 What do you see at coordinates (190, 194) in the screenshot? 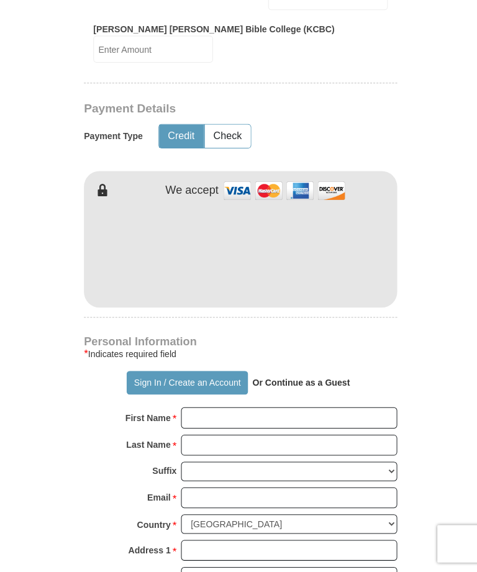
I see `h4: We accept` at bounding box center [190, 194].